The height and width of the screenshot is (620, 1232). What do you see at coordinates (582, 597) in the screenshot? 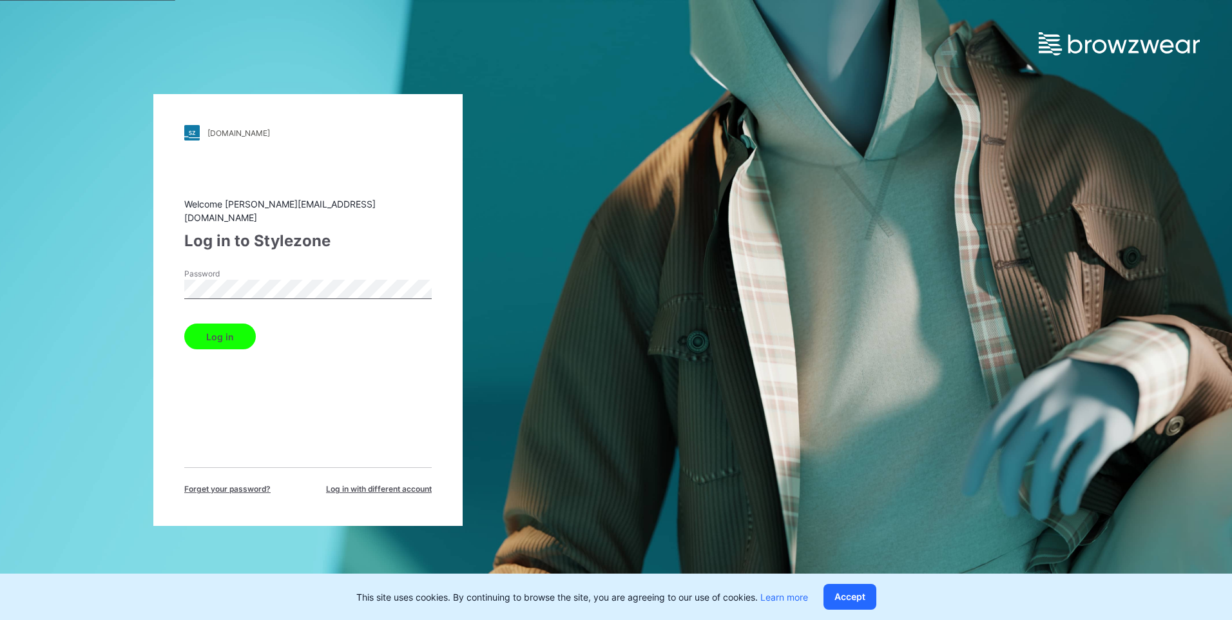
I see `p: This site uses cookies. By continuing to browse the site, you are agreeing to our use of cookies.` at bounding box center [582, 597].